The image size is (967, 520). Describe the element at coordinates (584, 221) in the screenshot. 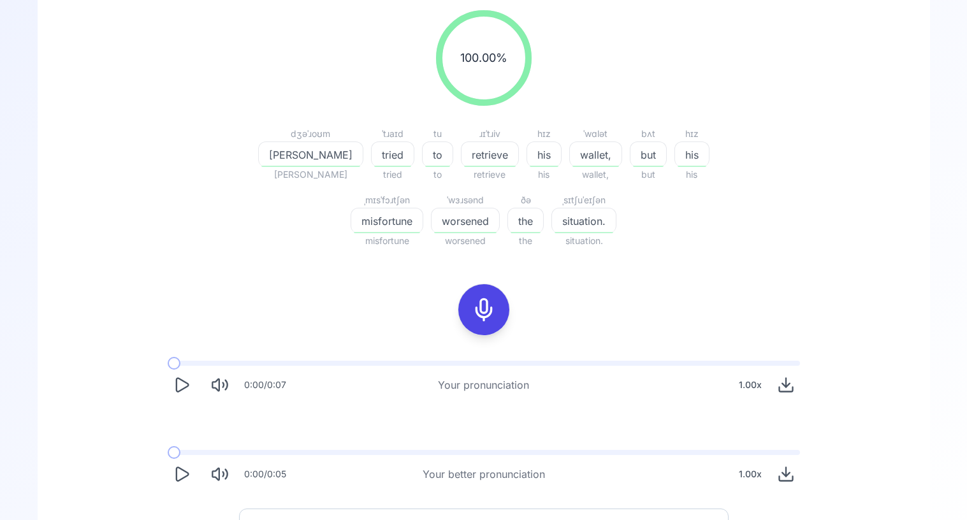

I see `button: situation.` at that location.